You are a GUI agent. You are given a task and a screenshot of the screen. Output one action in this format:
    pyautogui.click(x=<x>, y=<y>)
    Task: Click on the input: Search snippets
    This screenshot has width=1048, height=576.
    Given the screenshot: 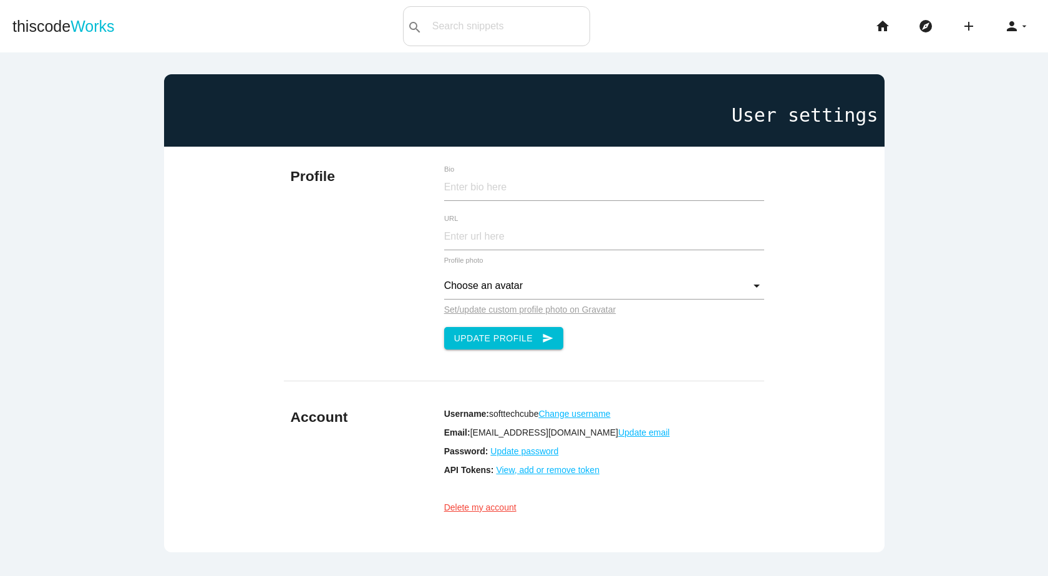 What is the action you would take?
    pyautogui.click(x=508, y=26)
    